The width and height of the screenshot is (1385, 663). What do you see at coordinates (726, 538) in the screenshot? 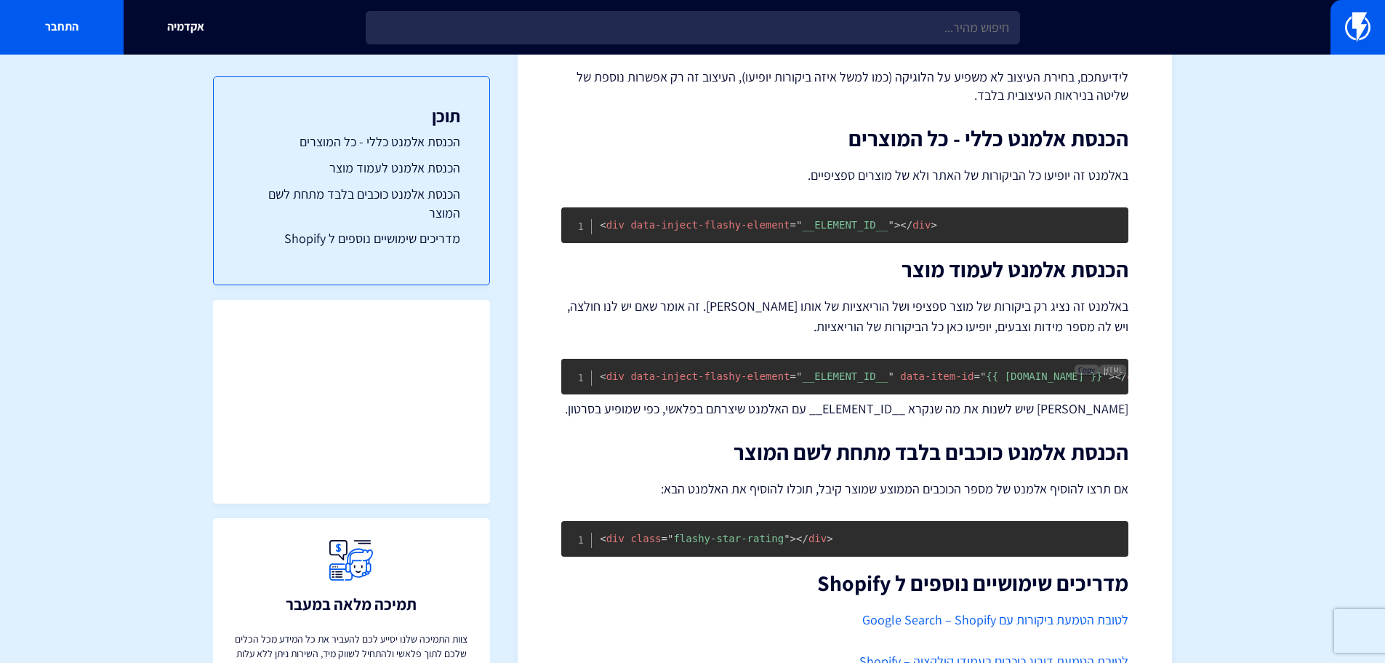
I see `span: flashy-star-rating` at bounding box center [726, 538].